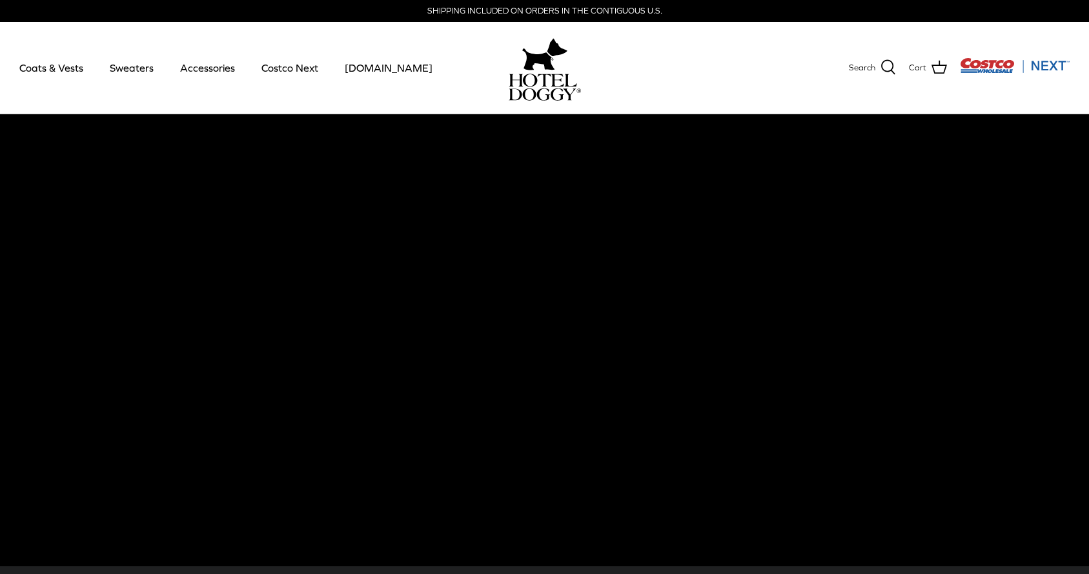 This screenshot has width=1089, height=574. What do you see at coordinates (1015, 70) in the screenshot?
I see `a: Visit Costco Next` at bounding box center [1015, 70].